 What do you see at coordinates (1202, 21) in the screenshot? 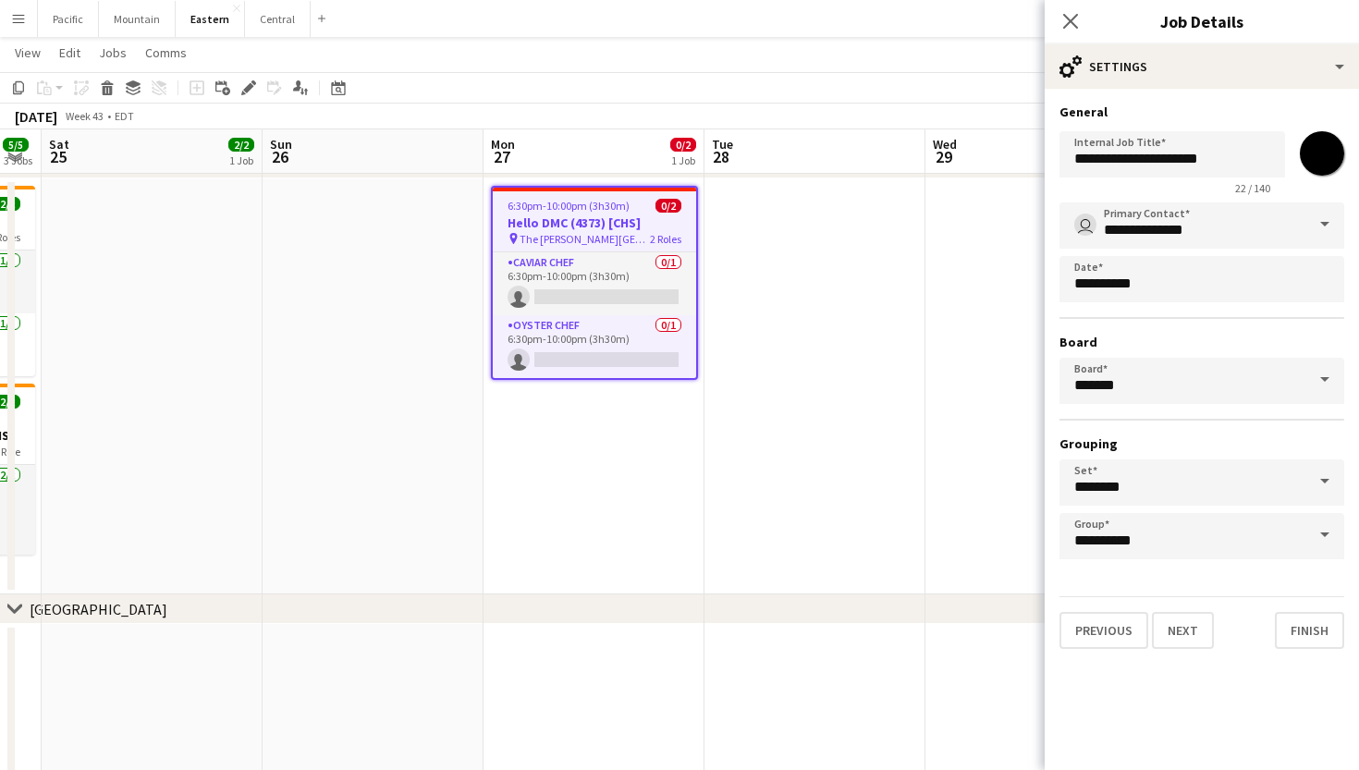
I see `h3: Job Details` at bounding box center [1202, 21].